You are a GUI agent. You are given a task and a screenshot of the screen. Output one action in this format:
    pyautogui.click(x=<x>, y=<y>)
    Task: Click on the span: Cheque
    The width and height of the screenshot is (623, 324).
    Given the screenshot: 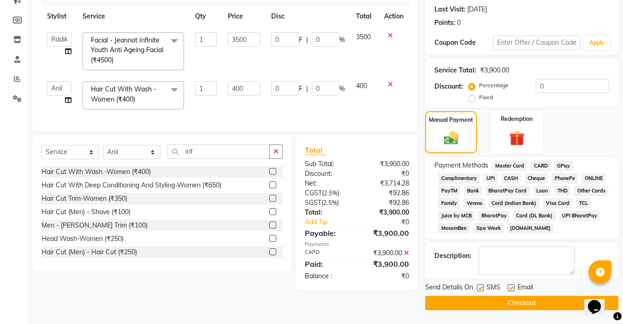 What is the action you would take?
    pyautogui.click(x=536, y=178)
    